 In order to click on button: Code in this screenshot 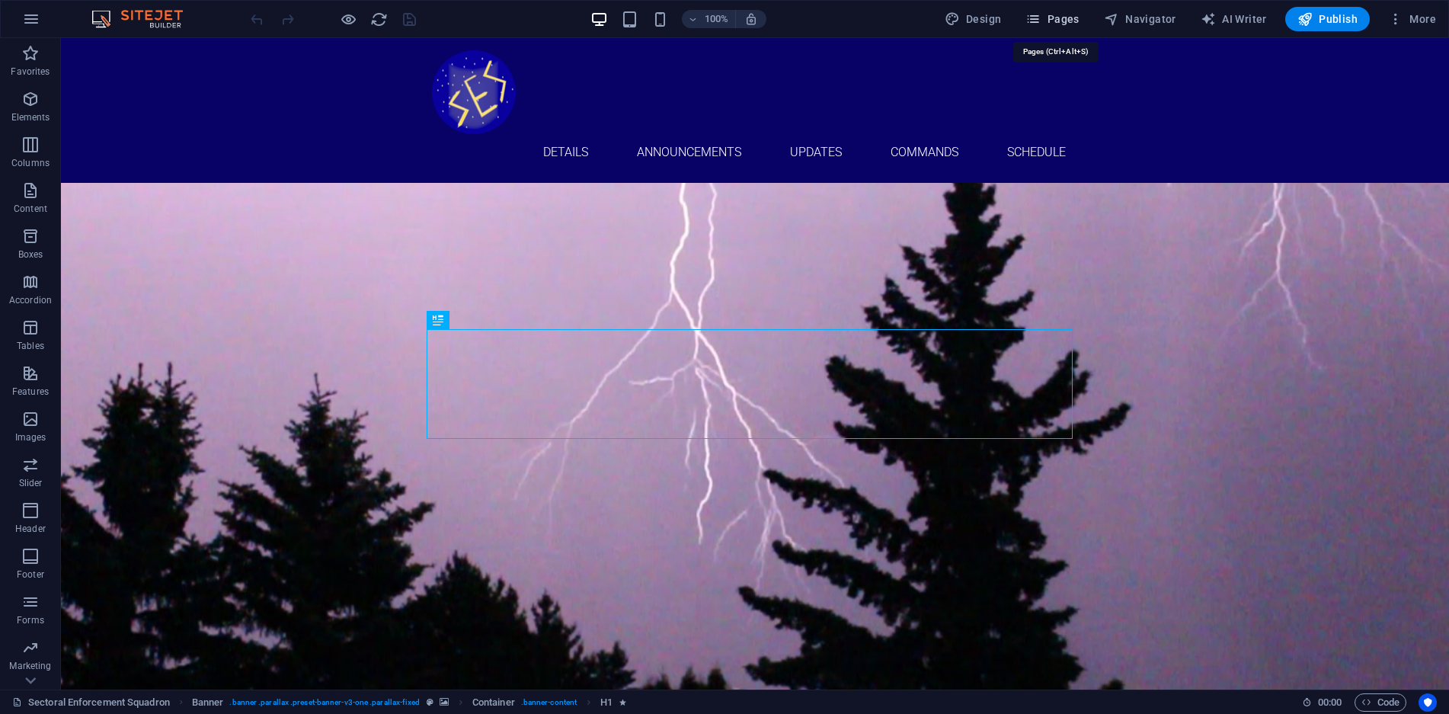, I will do `click(1380, 702)`.